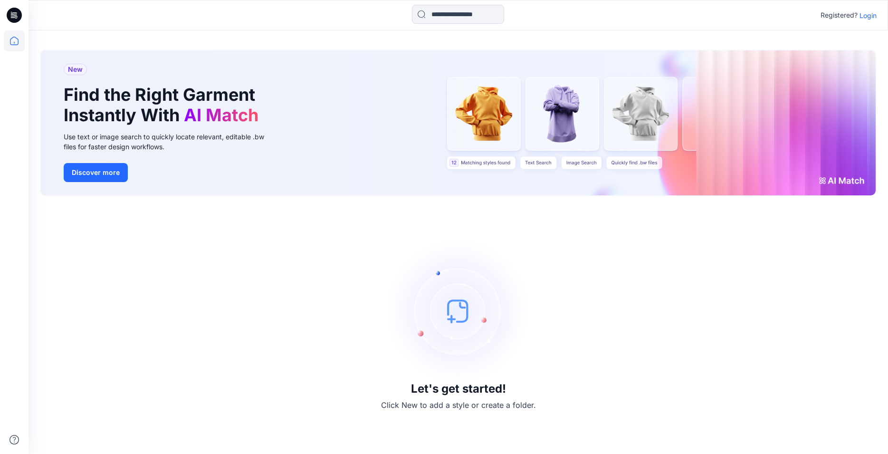  What do you see at coordinates (459, 389) in the screenshot?
I see `h3: Let's get started!` at bounding box center [459, 389].